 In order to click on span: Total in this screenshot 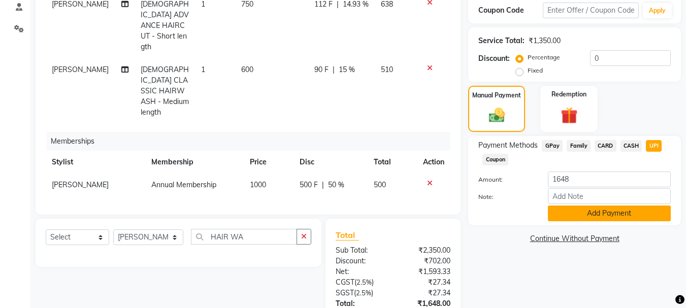, I will do `click(347, 235)`.